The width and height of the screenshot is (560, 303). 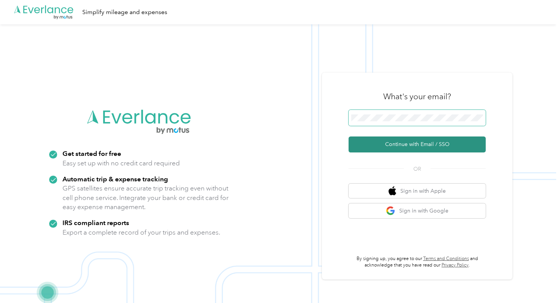 I want to click on a: Privacy Policy, so click(x=455, y=265).